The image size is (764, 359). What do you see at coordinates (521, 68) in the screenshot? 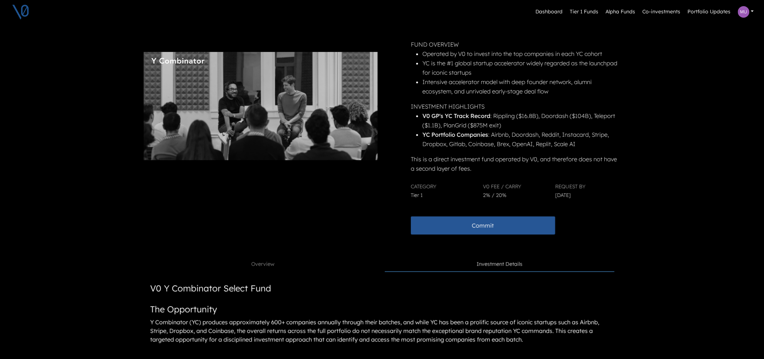
I see `li: YC is the #1 global startup accelerator widely regarded as the launchpad for iconic startups` at bounding box center [521, 68].